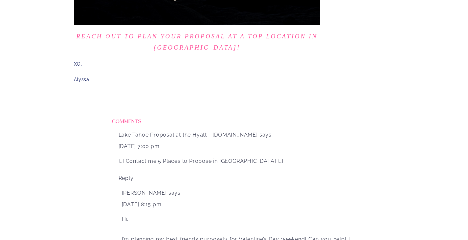 The image size is (468, 240). I want to click on p: XO,, so click(197, 64).